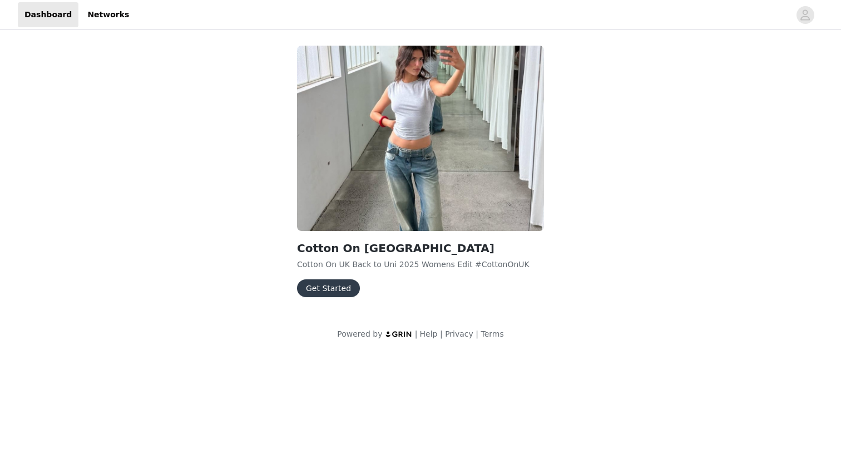  Describe the element at coordinates (359, 334) in the screenshot. I see `span: Powered by` at that location.